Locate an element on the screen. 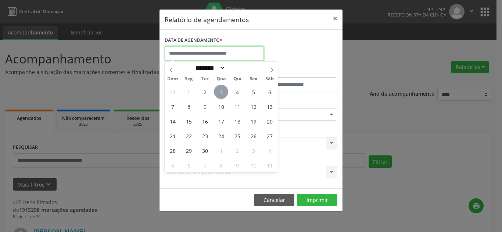  button: Cancelar is located at coordinates (274, 200).